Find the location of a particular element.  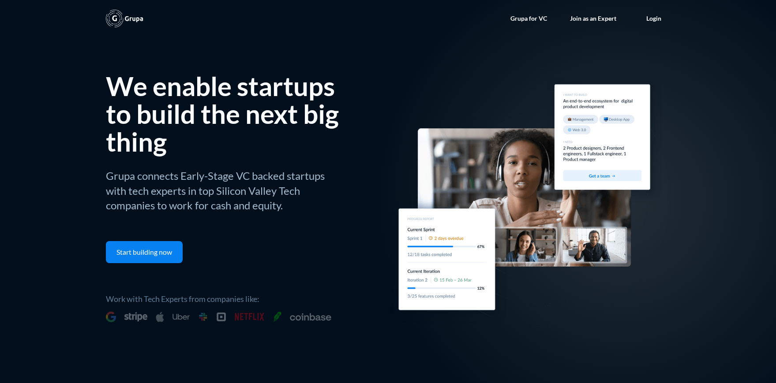

p: Work with Tech Experts from companies like: is located at coordinates (247, 298).